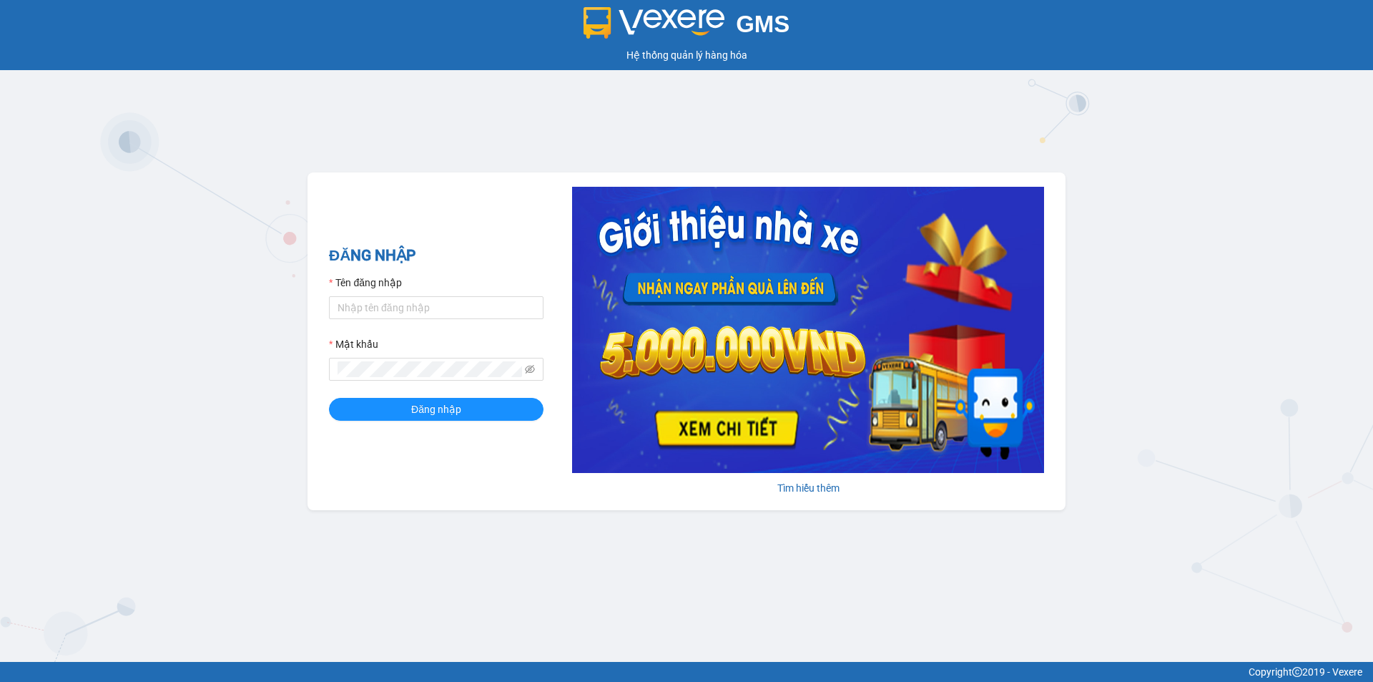 The width and height of the screenshot is (1373, 682). Describe the element at coordinates (655, 23) in the screenshot. I see `img: logo 2` at that location.